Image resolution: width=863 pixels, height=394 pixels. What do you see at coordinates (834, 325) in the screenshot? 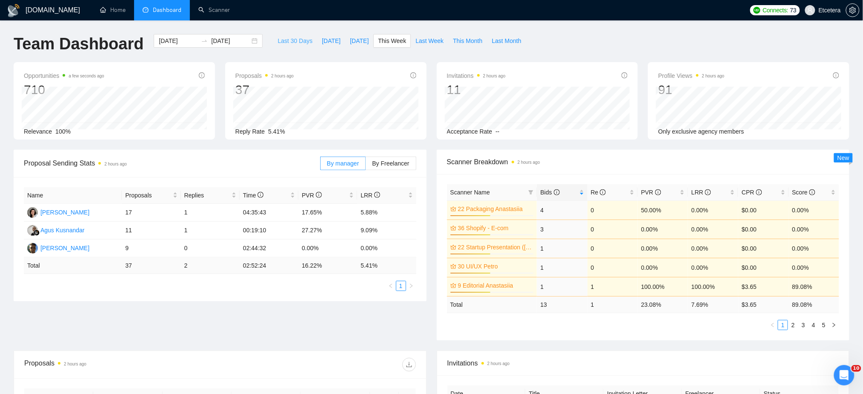
I see `li: Next Page` at bounding box center [834, 325].